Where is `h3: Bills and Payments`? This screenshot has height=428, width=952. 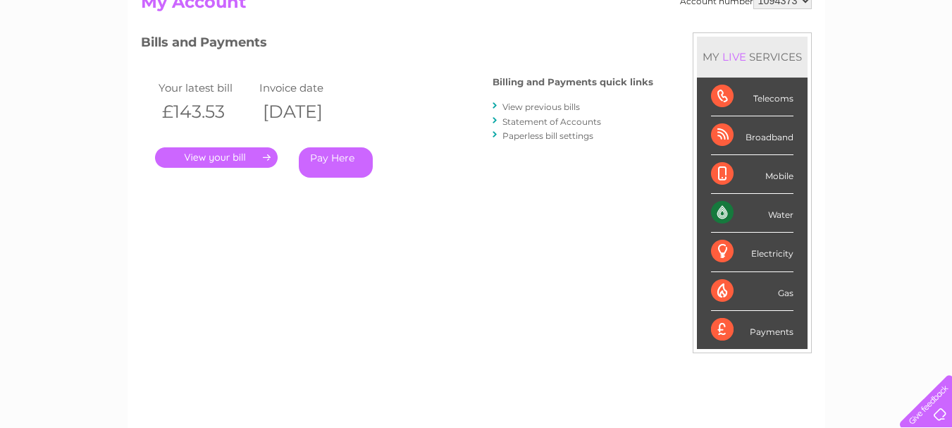 h3: Bills and Payments is located at coordinates (397, 44).